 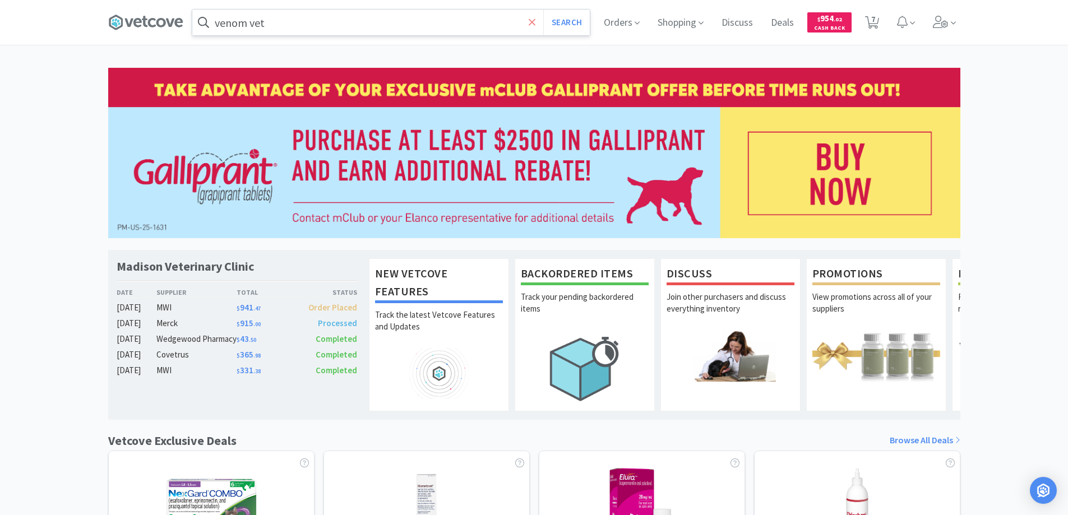 I want to click on p: View promotions across all of your suppliers, so click(x=876, y=311).